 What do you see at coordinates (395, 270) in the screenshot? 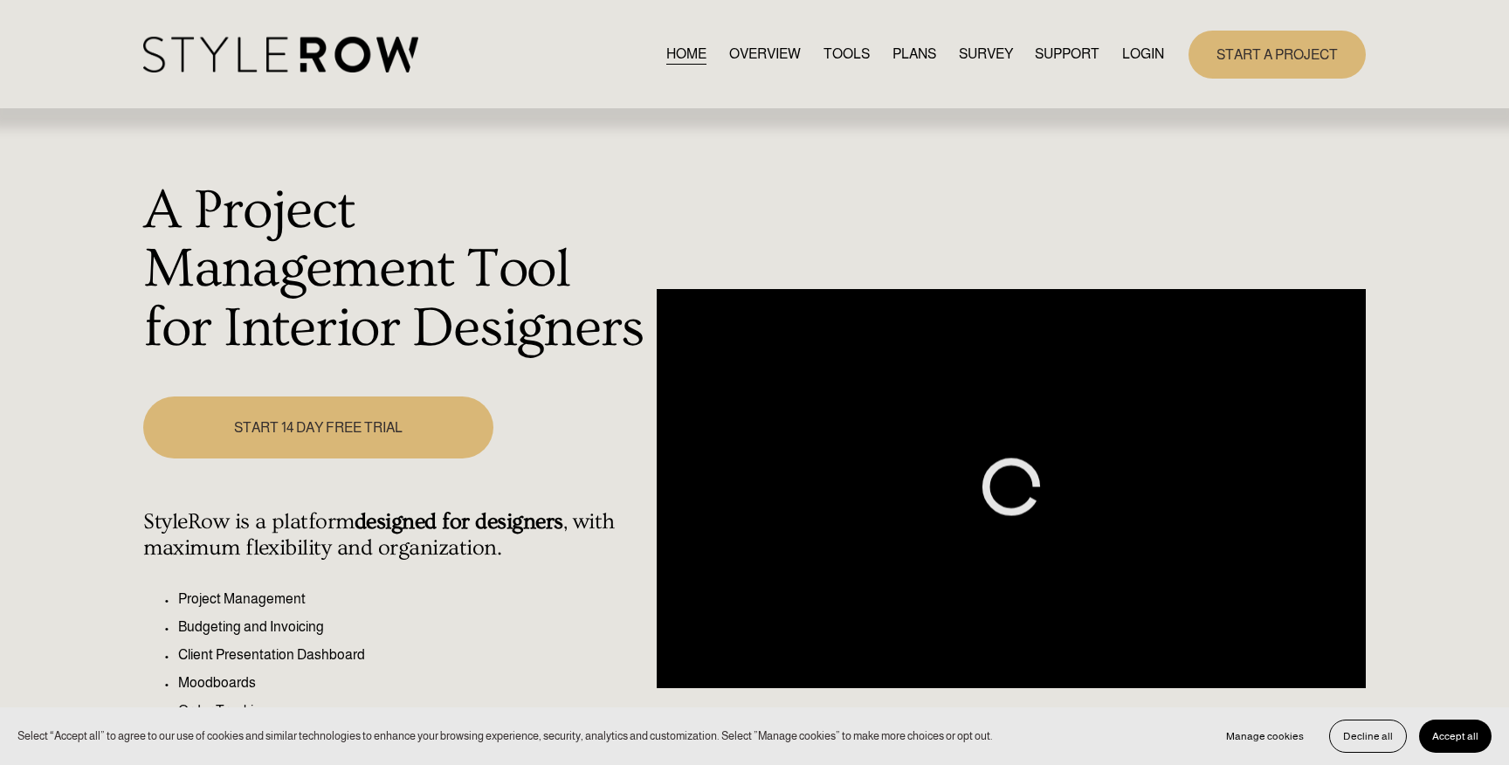
I see `h1: A Project Management Tool for Interior Designers` at bounding box center [395, 270].